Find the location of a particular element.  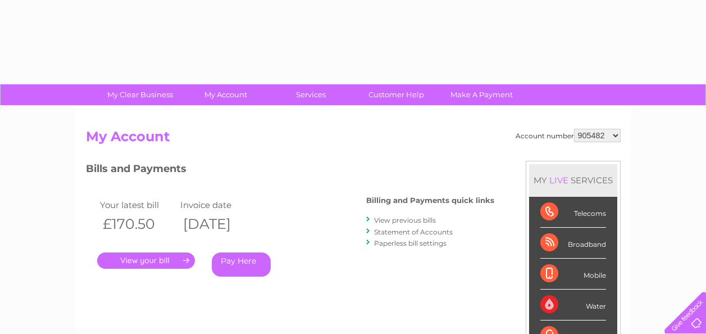

th: £170.50 is located at coordinates (138, 224).